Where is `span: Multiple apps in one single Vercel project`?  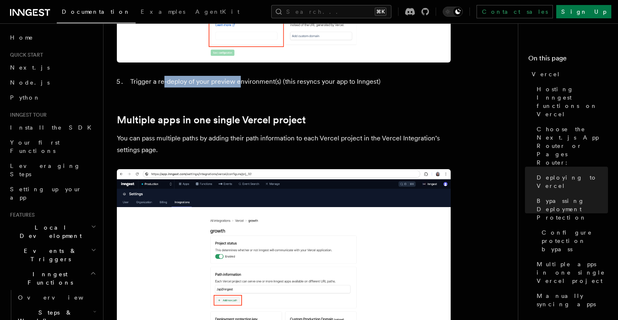
span: Multiple apps in one single Vercel project is located at coordinates (572, 273).